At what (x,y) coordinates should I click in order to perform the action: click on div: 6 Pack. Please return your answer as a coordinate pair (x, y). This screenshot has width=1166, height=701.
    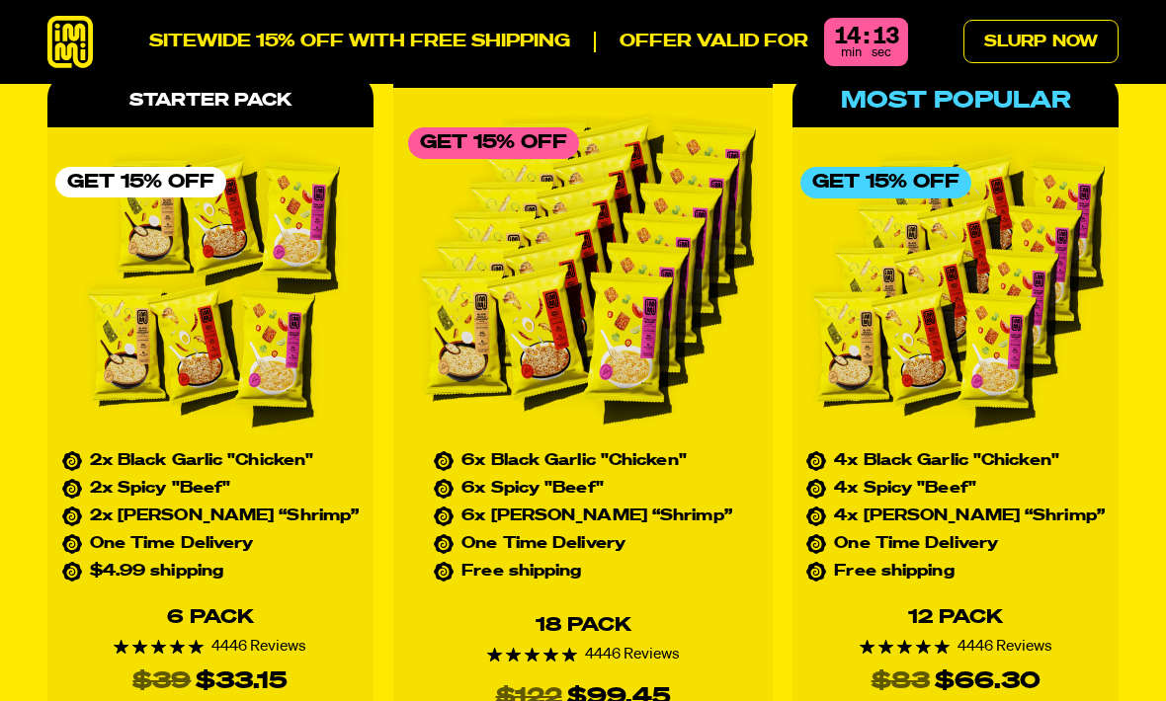
    Looking at the image, I should click on (210, 617).